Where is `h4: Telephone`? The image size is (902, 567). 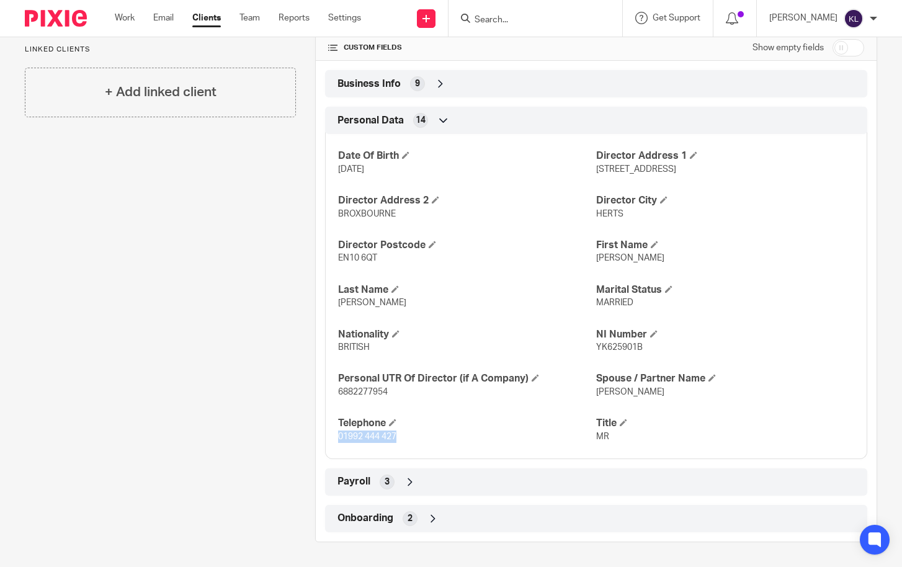
h4: Telephone is located at coordinates (467, 423).